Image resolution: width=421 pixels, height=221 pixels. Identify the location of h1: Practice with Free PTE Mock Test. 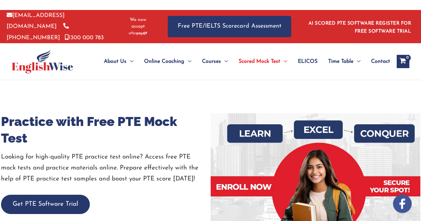
(106, 130).